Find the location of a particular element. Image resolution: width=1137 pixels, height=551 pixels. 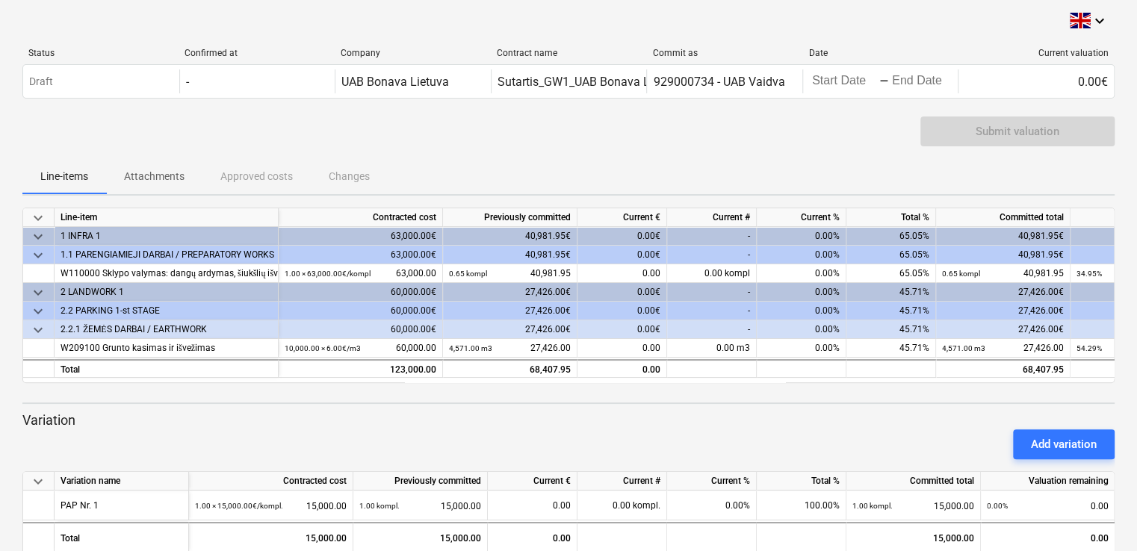

div: Date is located at coordinates (880, 53).